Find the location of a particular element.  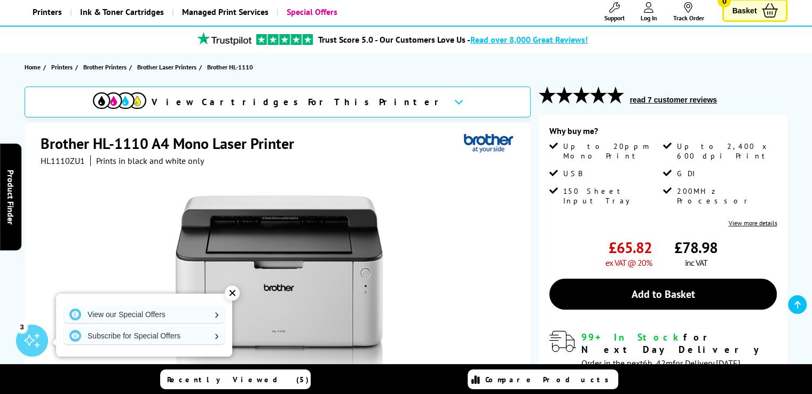

a: Trust Score 5.0 - Our Customers Love Us -Read over 8,000 Great Reviews! is located at coordinates (453, 39).